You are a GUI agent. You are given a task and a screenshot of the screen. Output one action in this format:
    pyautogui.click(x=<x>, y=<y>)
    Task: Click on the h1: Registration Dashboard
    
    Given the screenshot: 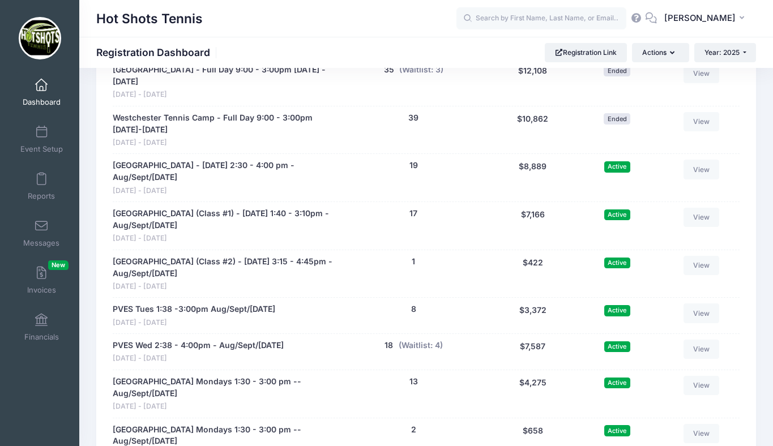 What is the action you would take?
    pyautogui.click(x=158, y=52)
    